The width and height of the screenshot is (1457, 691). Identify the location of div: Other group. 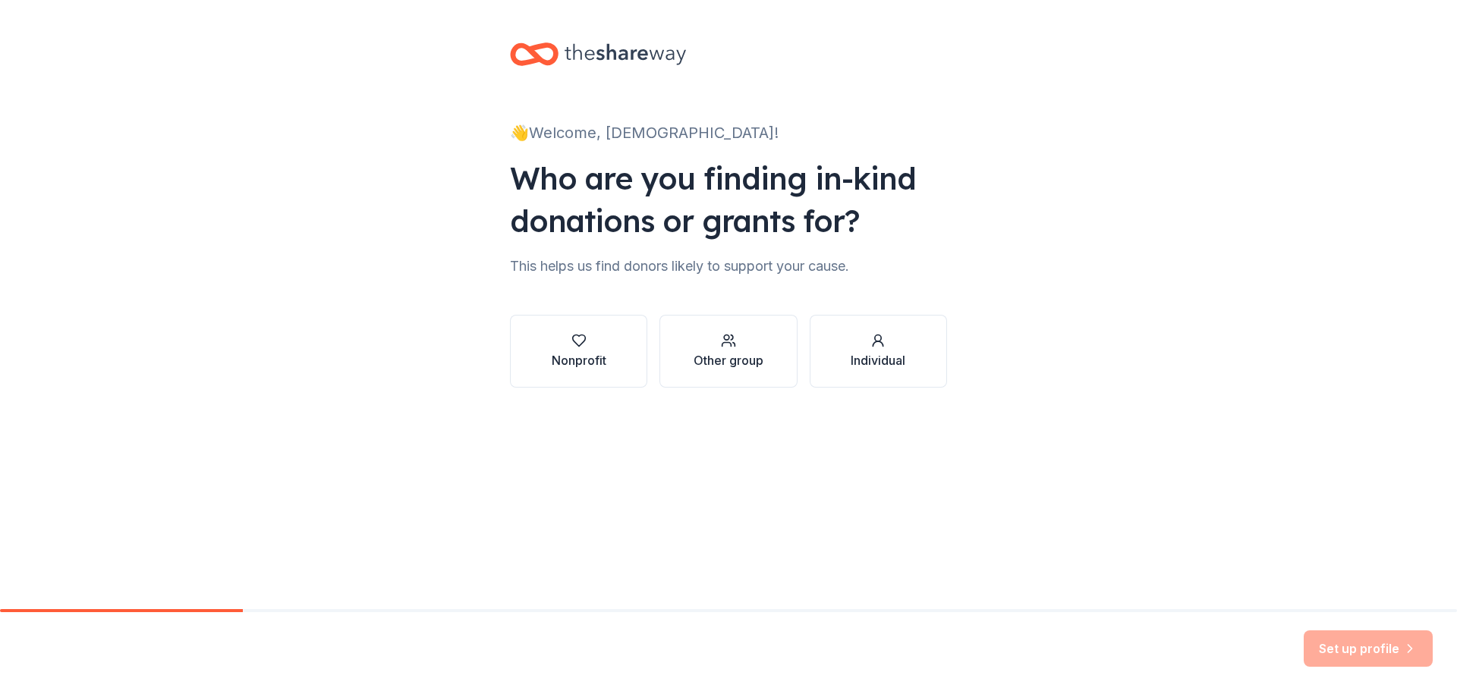
(729, 361).